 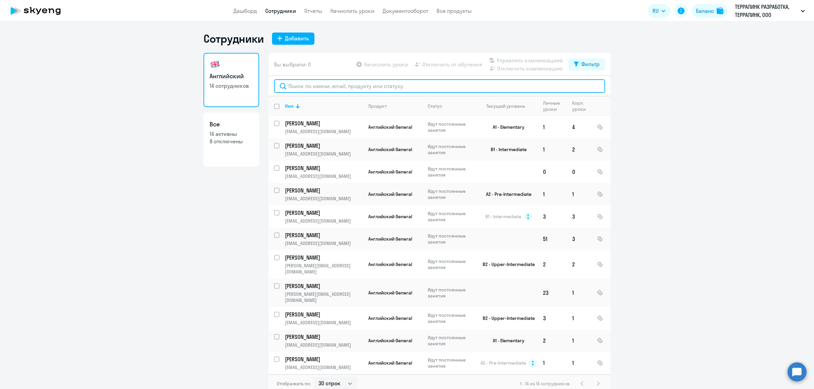 I want to click on a: Документооборот, so click(x=405, y=11).